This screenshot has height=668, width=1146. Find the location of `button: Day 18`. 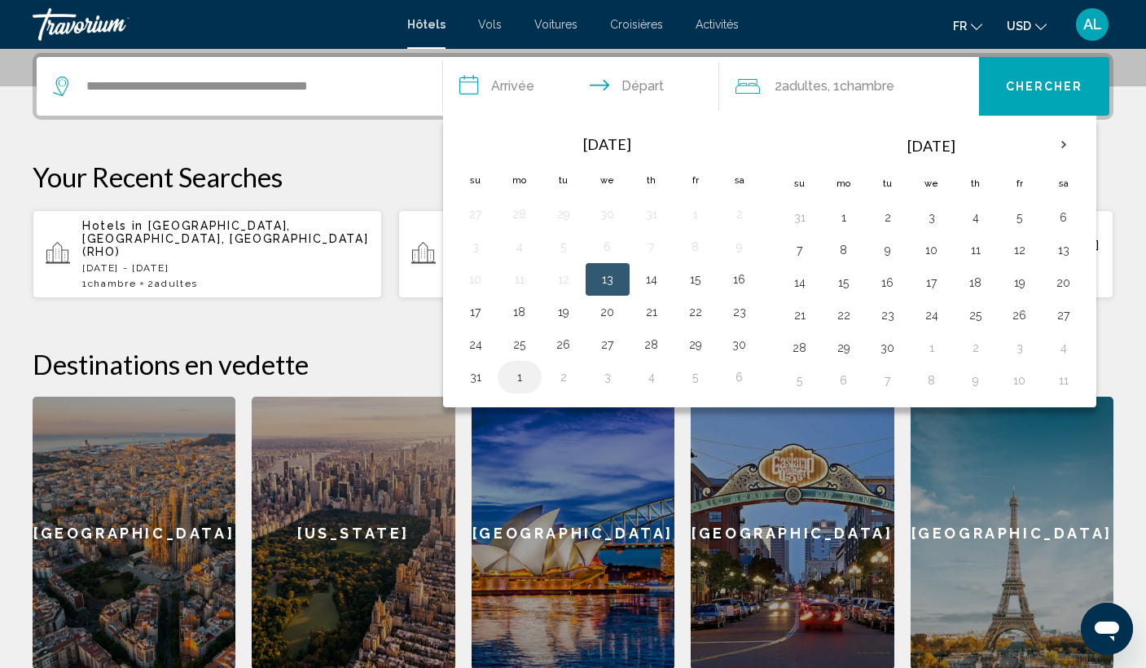

button: Day 18 is located at coordinates (520, 312).